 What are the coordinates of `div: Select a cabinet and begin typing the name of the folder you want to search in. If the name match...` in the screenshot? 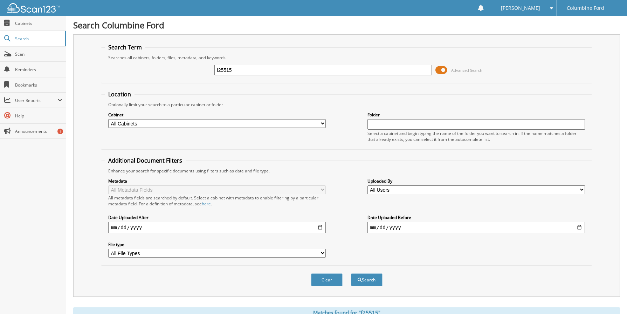 It's located at (476, 136).